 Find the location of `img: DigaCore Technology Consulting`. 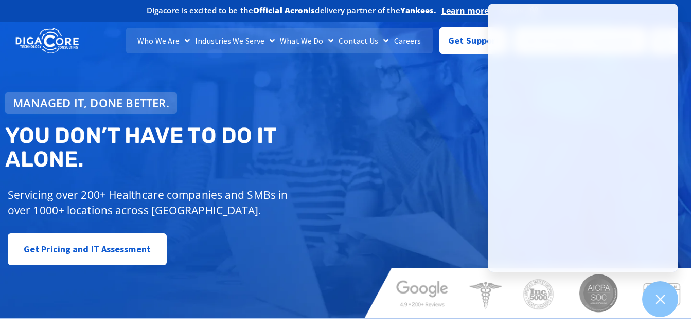

img: DigaCore Technology Consulting is located at coordinates (47, 41).